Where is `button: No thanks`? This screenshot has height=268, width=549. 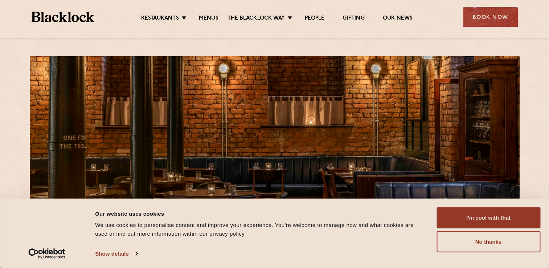
button: No thanks is located at coordinates (488, 242).